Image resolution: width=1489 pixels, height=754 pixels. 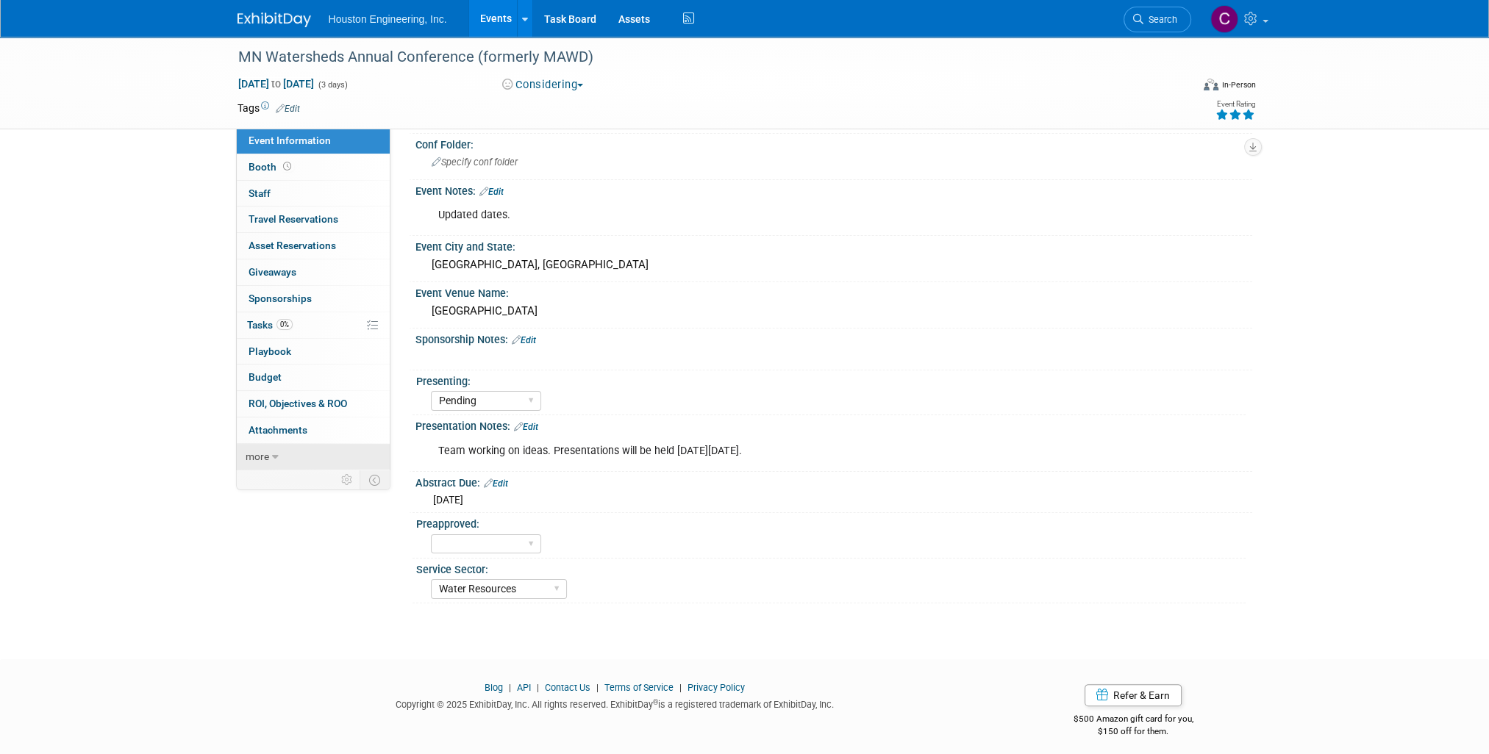 What do you see at coordinates (293, 219) in the screenshot?
I see `span: Travel Reservations` at bounding box center [293, 219].